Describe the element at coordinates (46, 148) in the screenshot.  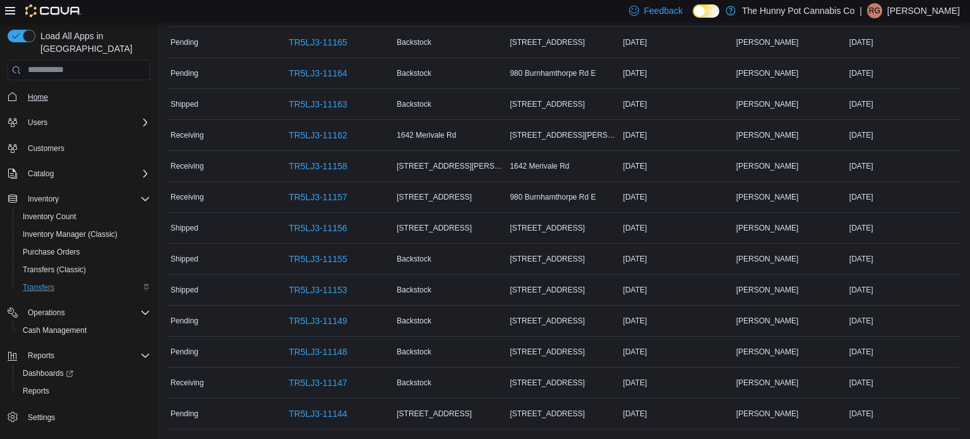
I see `a: Customers` at that location.